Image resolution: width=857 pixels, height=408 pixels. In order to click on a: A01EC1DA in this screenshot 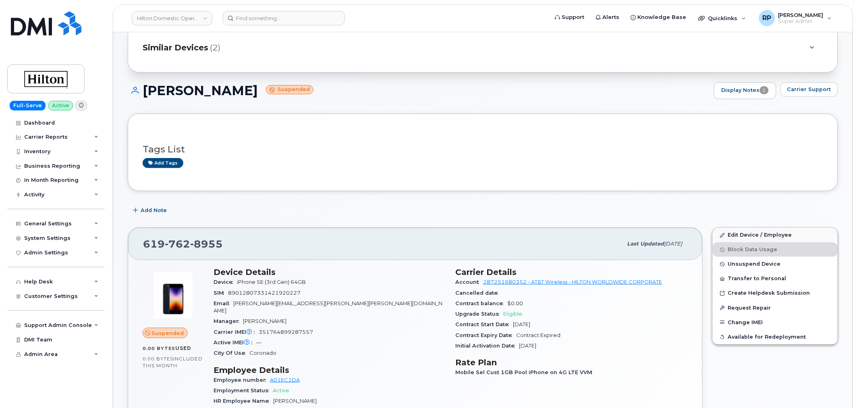, I will do `click(285, 379)`.